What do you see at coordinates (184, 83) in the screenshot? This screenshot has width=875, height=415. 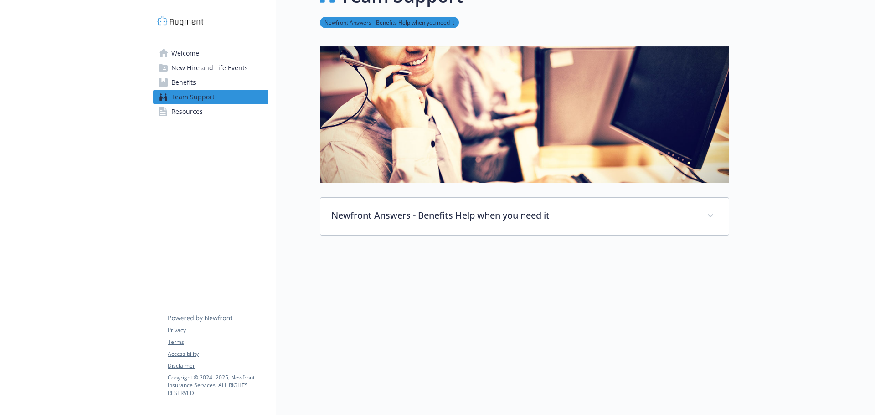 I see `span: Benefits` at bounding box center [184, 83].